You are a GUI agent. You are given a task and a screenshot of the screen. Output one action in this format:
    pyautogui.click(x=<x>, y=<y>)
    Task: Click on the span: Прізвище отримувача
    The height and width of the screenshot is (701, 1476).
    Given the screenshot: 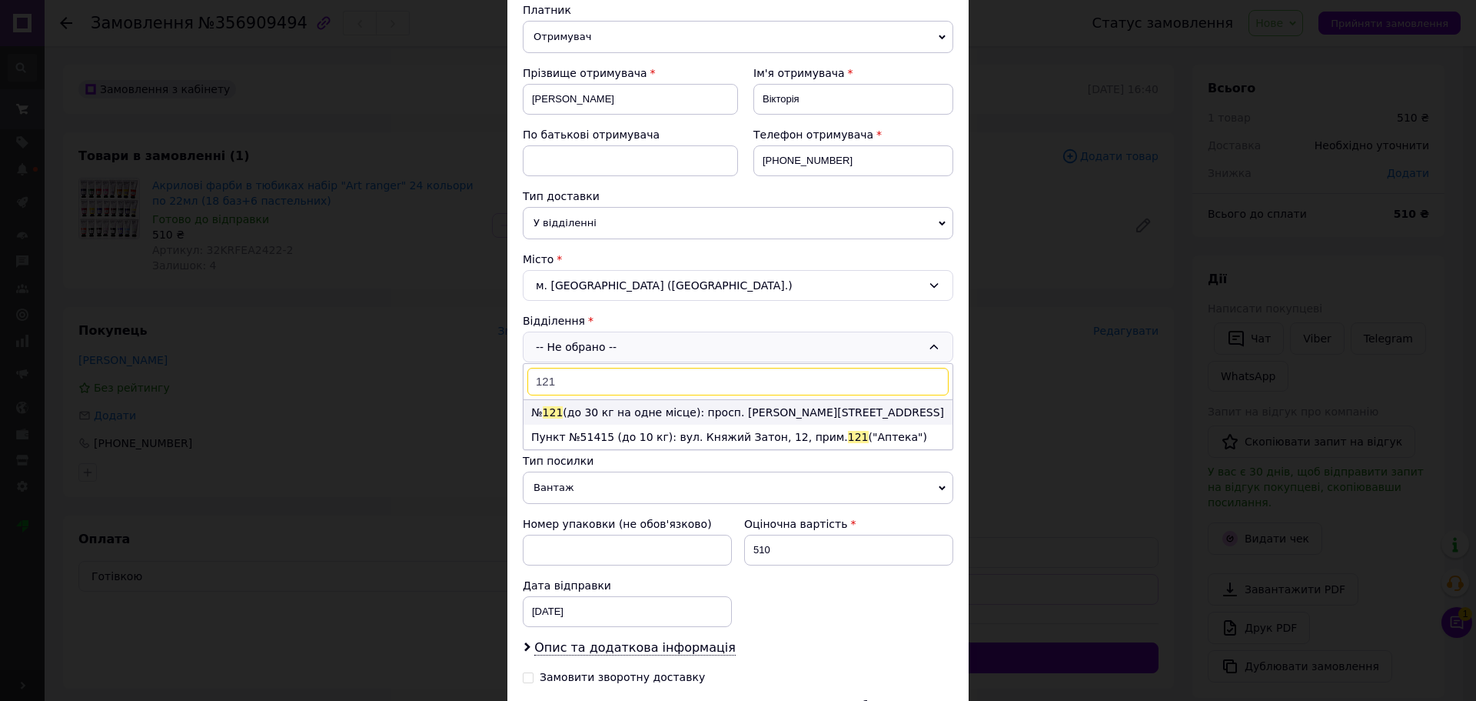 What is the action you would take?
    pyautogui.click(x=585, y=73)
    